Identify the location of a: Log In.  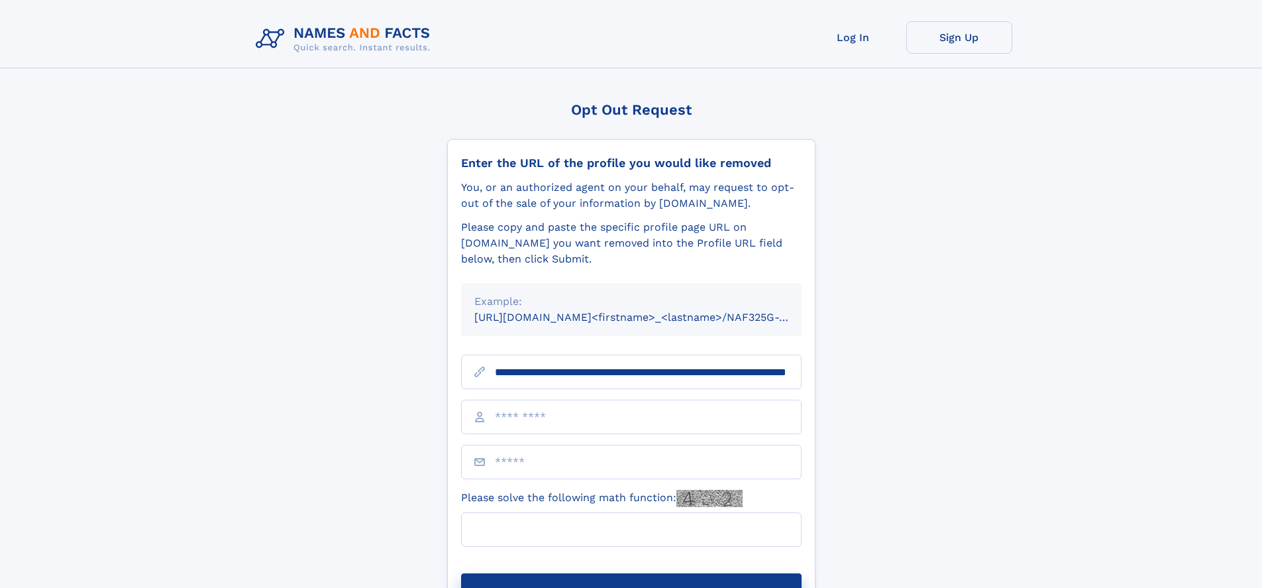
(853, 37).